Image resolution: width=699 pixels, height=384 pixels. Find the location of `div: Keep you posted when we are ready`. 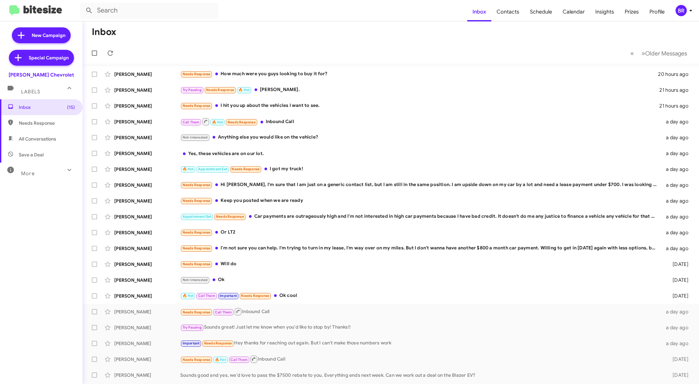

div: Keep you posted when we are ready is located at coordinates (420, 201).